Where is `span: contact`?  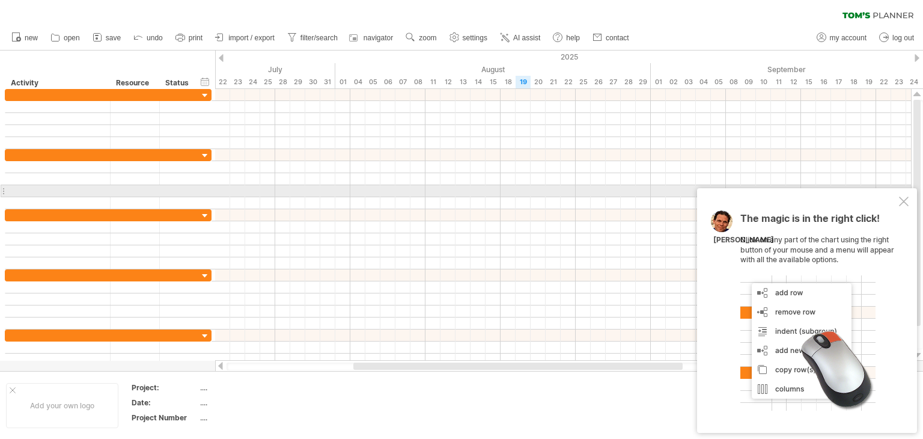 span: contact is located at coordinates (617, 38).